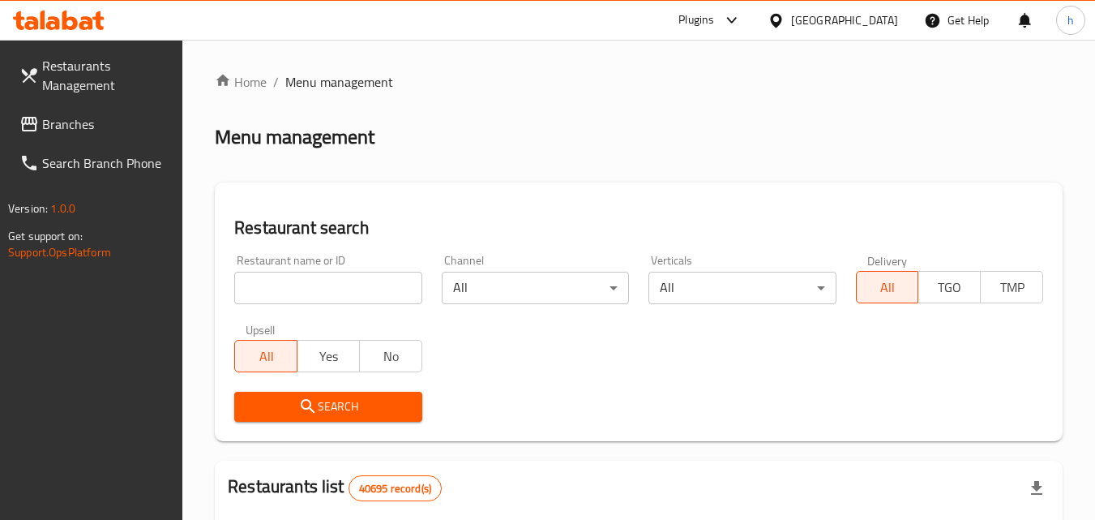  I want to click on label: Delivery, so click(888, 260).